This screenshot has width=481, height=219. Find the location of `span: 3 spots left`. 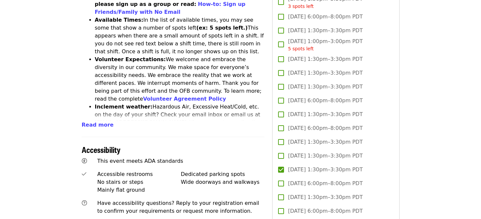

span: 3 spots left is located at coordinates (301, 6).